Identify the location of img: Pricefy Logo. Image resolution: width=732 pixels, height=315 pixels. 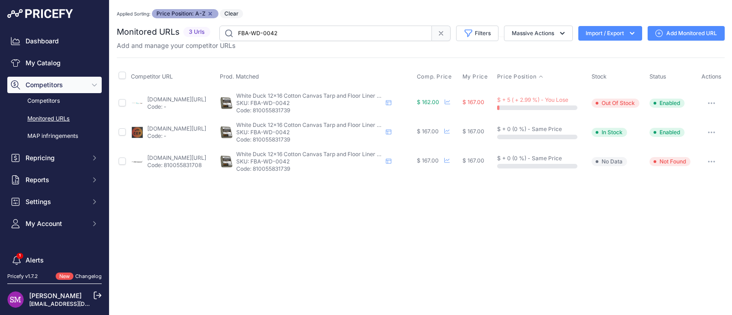
(40, 14).